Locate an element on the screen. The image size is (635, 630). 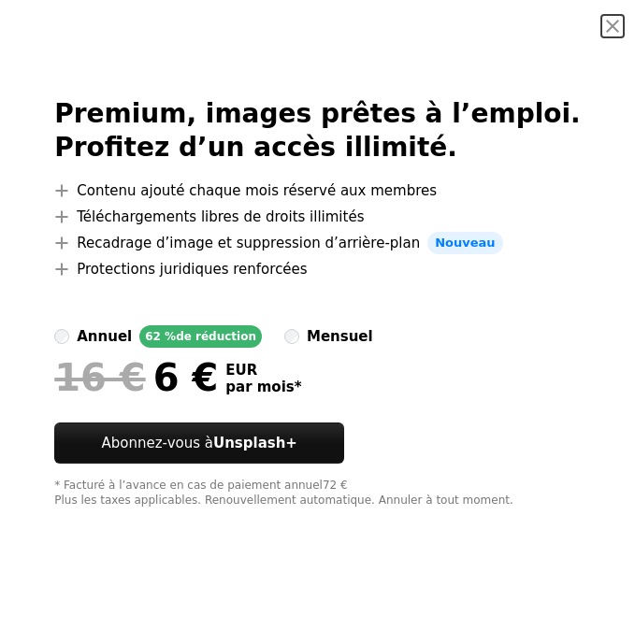
div: 62 % de réduction is located at coordinates (200, 337).